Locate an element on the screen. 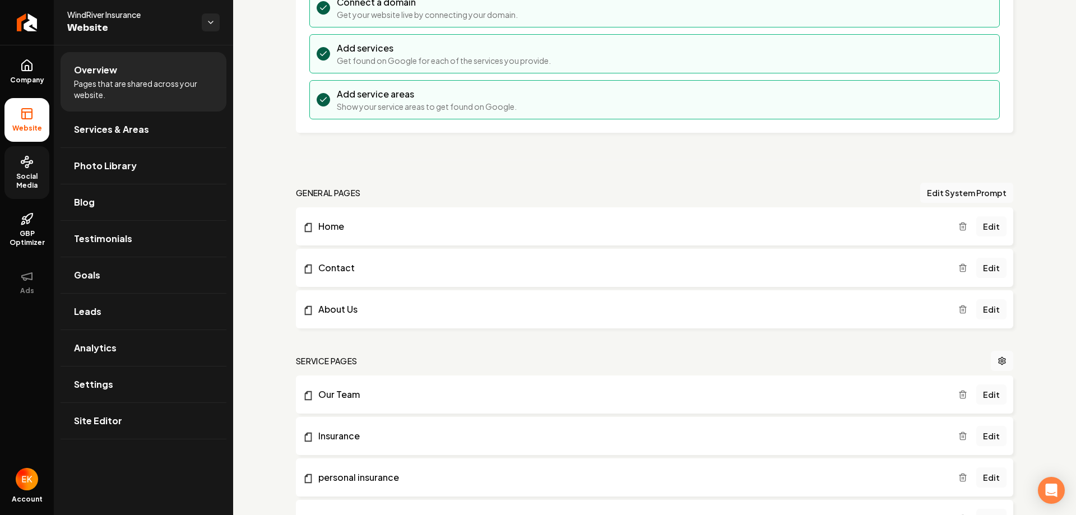  a: Blog is located at coordinates (143, 202).